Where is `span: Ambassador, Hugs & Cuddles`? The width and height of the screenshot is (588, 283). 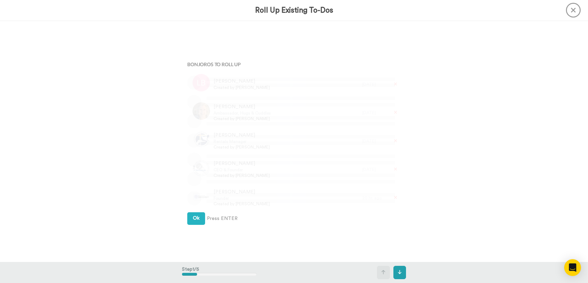 span: Ambassador, Hugs & Cuddles is located at coordinates (242, 113).